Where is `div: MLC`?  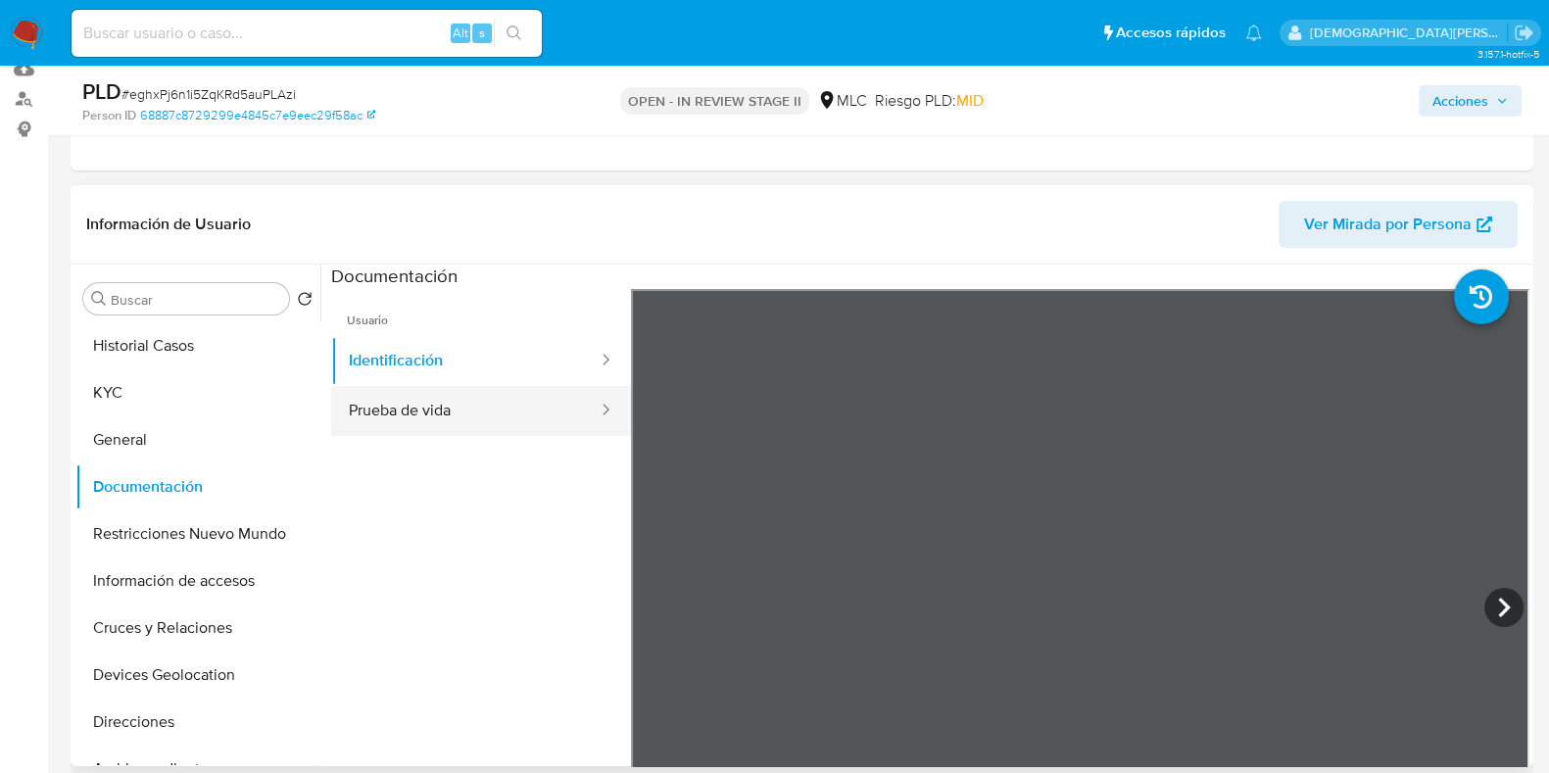 div: MLC is located at coordinates (842, 101).